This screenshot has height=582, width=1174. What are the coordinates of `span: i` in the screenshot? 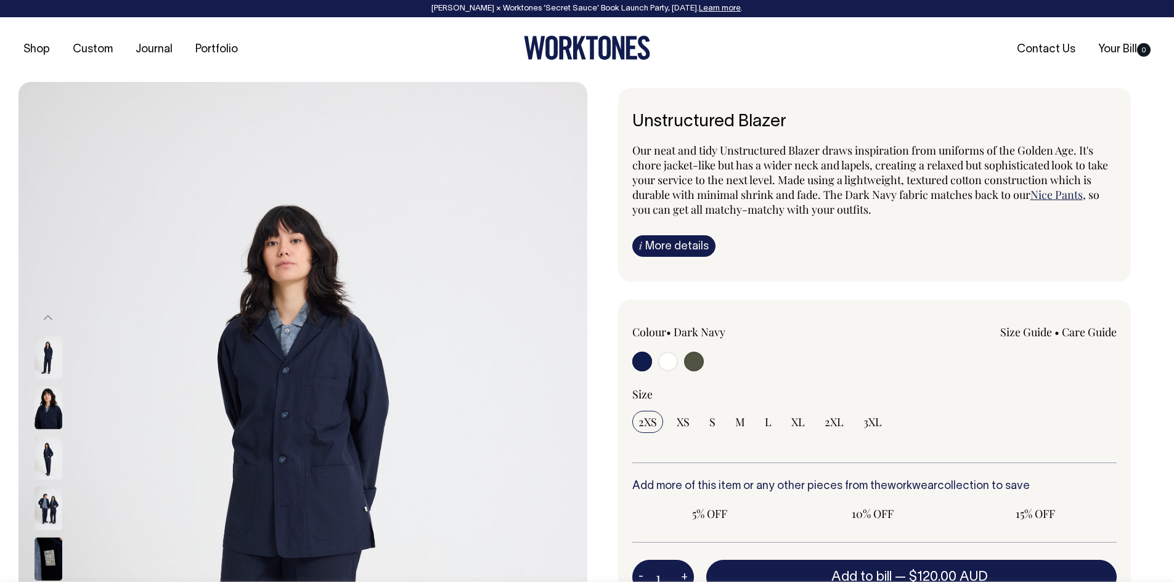 It's located at (640, 245).